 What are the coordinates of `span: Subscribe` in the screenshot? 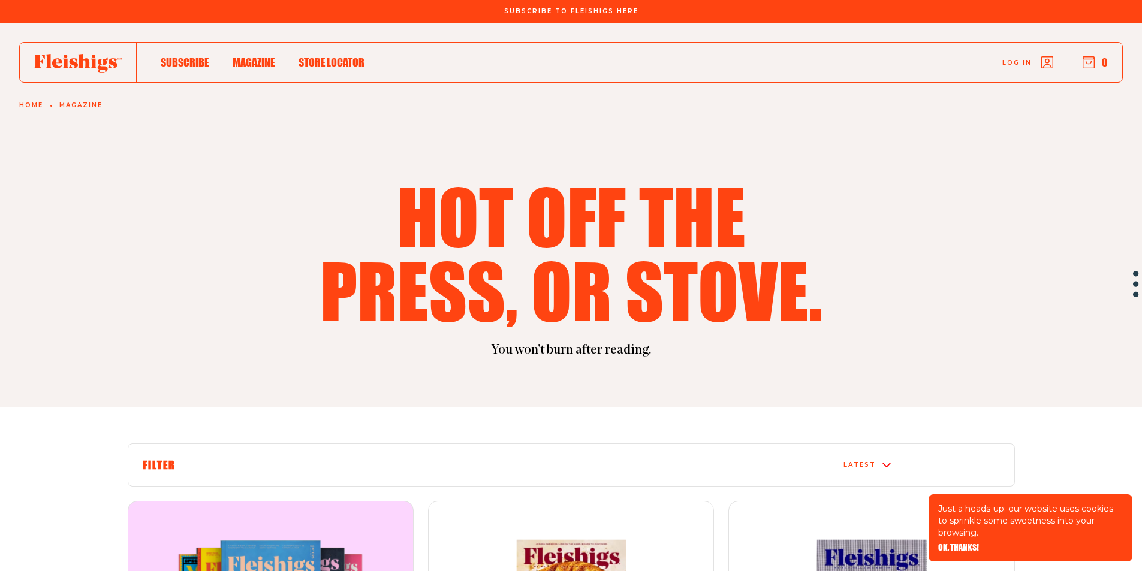 It's located at (185, 62).